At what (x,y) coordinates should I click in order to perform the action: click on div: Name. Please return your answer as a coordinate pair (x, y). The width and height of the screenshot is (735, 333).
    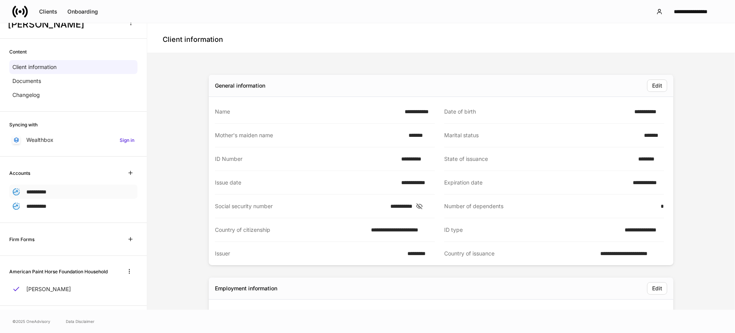
    Looking at the image, I should click on (307, 112).